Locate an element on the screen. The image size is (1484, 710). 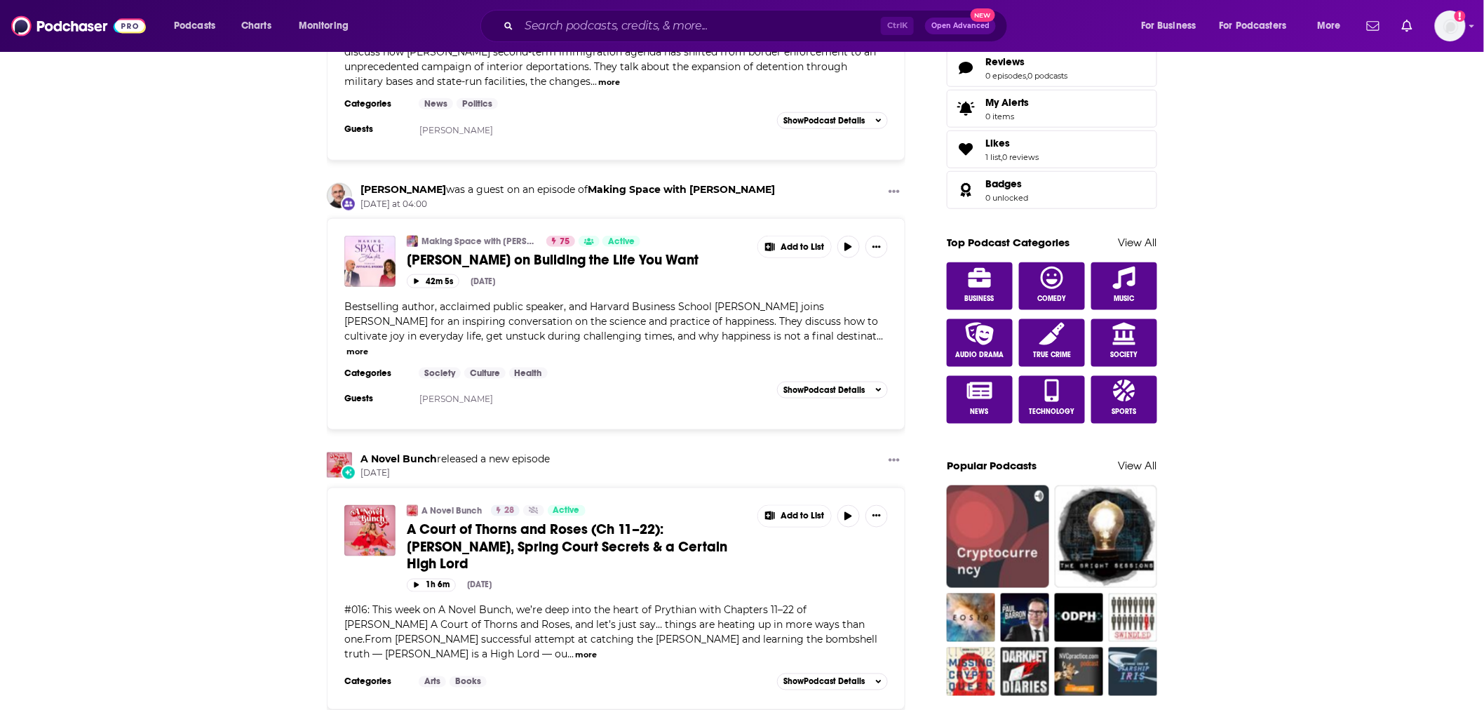
button: 1h 6m is located at coordinates (431, 585).